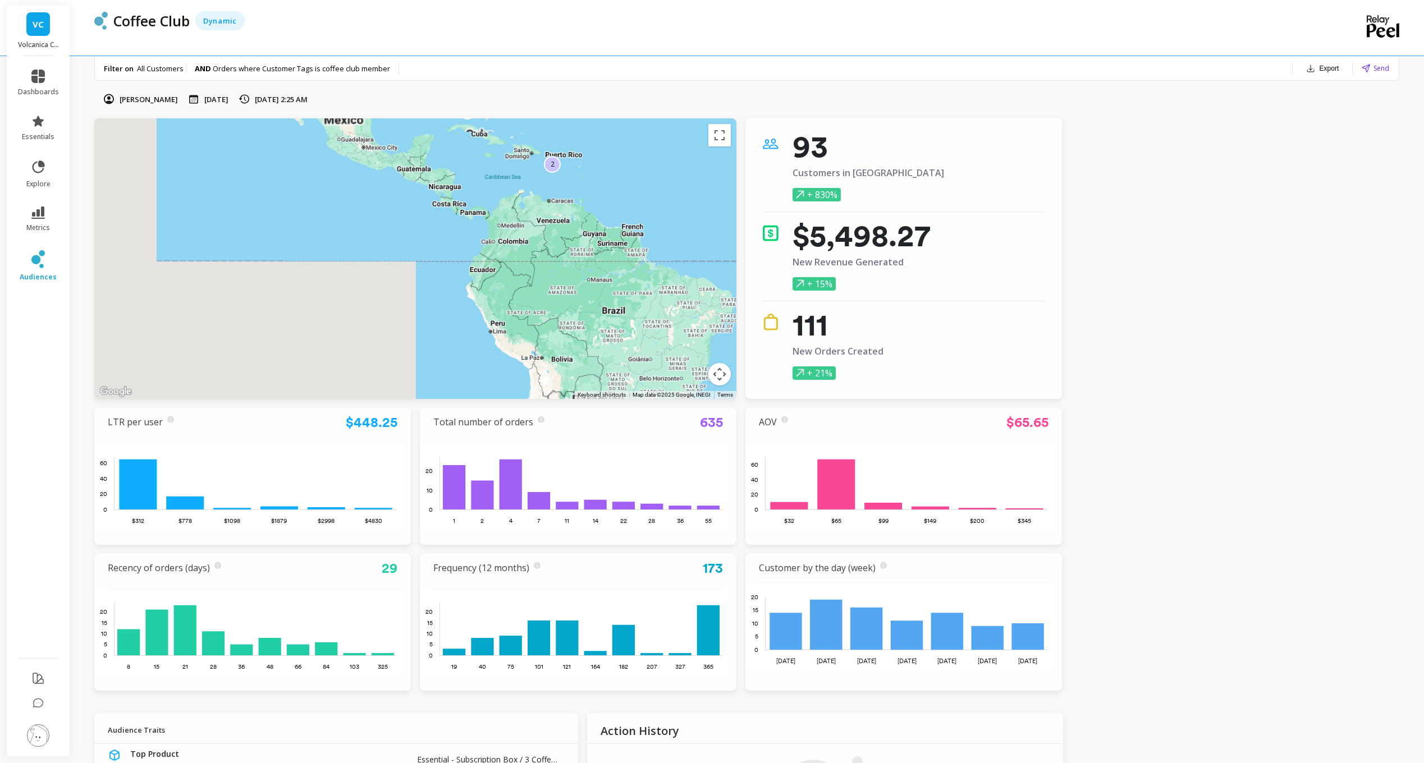 Image resolution: width=1424 pixels, height=763 pixels. I want to click on a: 29, so click(390, 568).